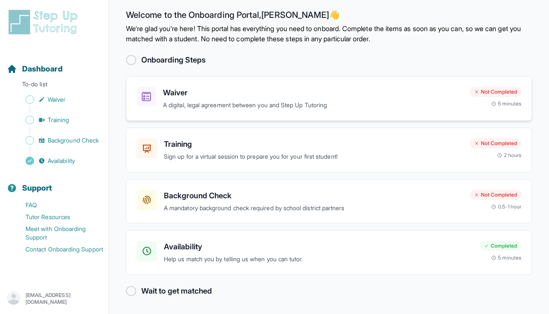 This screenshot has width=549, height=314. Describe the element at coordinates (57, 161) in the screenshot. I see `a: Availability` at that location.